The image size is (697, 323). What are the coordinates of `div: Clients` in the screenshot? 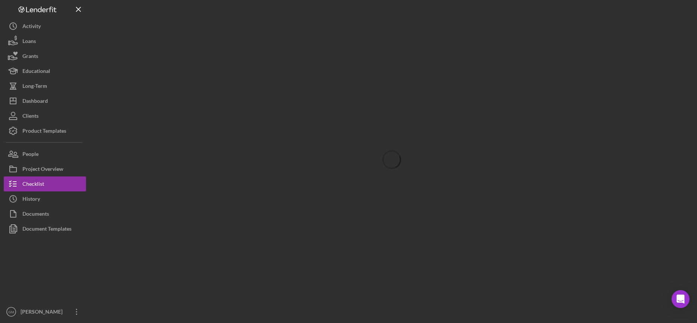 It's located at (30, 117).